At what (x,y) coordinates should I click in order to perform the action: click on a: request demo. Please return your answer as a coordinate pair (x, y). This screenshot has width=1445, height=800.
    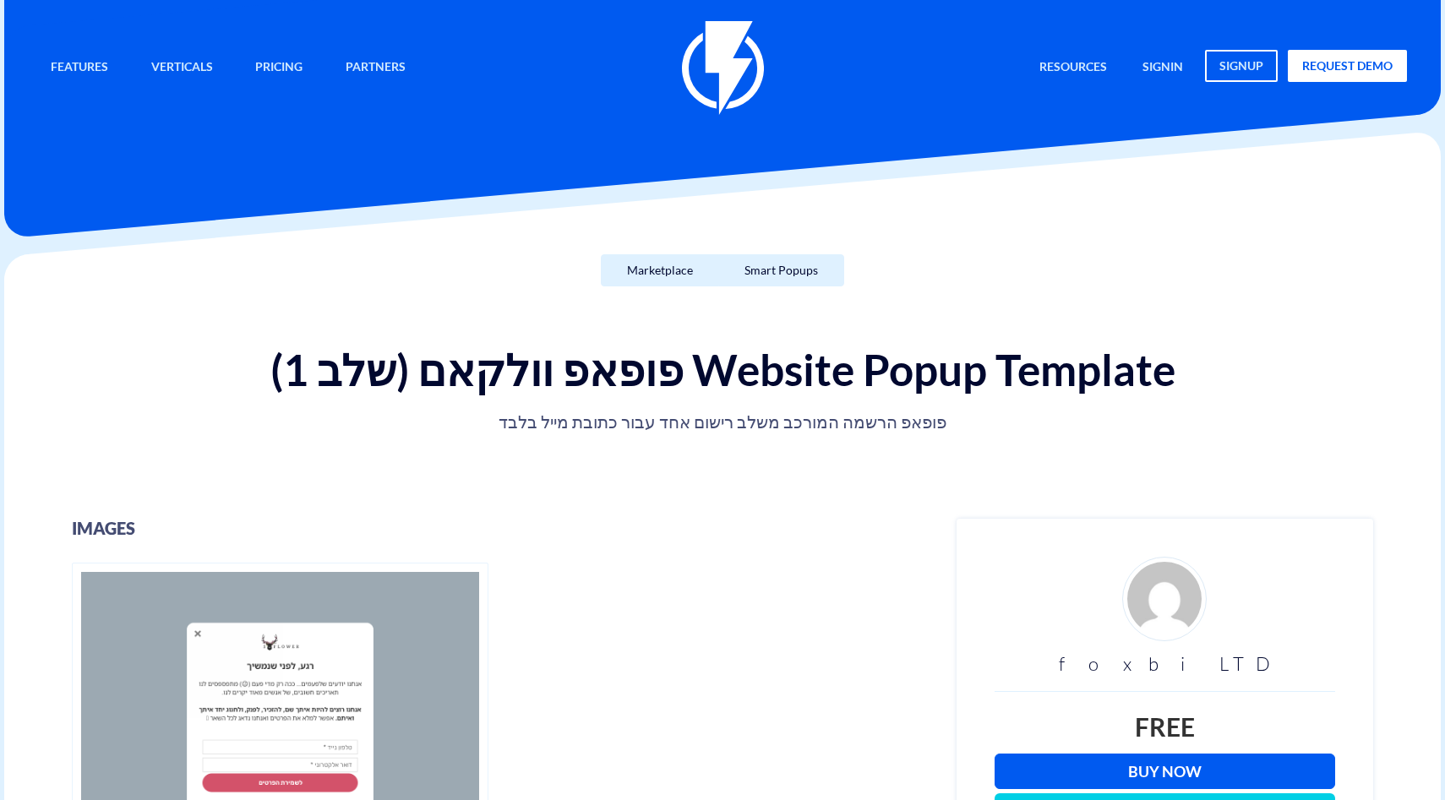
    Looking at the image, I should click on (1347, 66).